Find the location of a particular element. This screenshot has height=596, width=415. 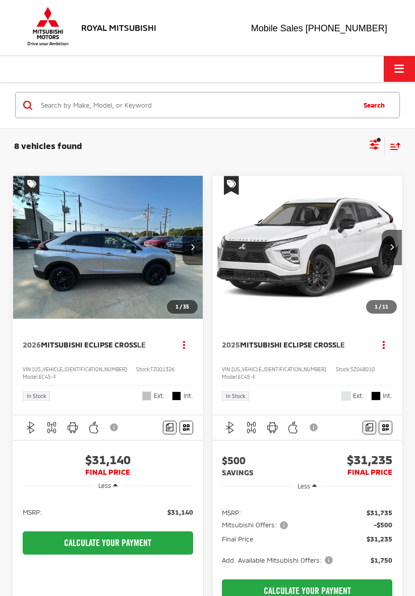

span: Mobile Sales is located at coordinates (277, 28).